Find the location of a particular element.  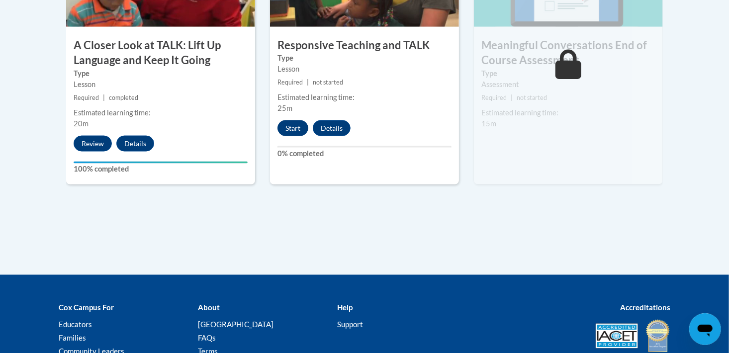

b: About is located at coordinates (209, 308).